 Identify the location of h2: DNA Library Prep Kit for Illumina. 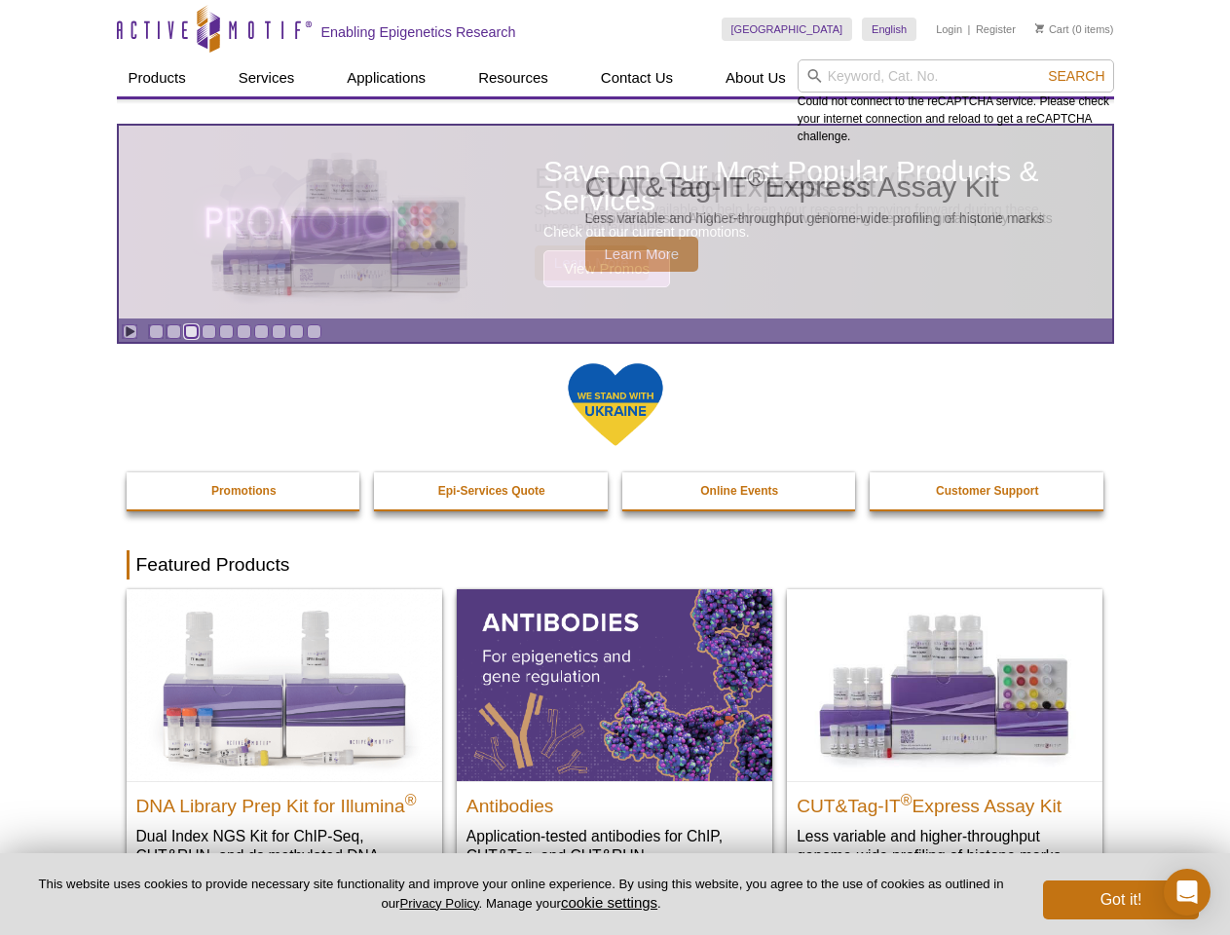
(284, 802).